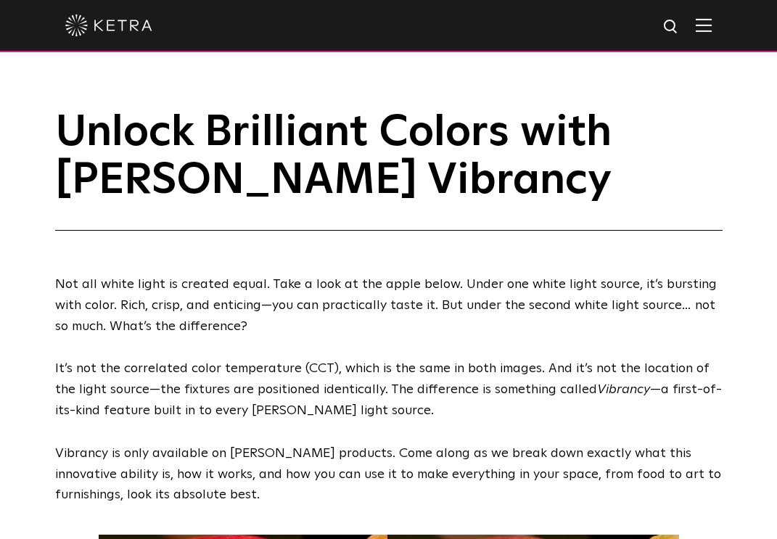  What do you see at coordinates (671, 27) in the screenshot?
I see `img: search icon` at bounding box center [671, 27].